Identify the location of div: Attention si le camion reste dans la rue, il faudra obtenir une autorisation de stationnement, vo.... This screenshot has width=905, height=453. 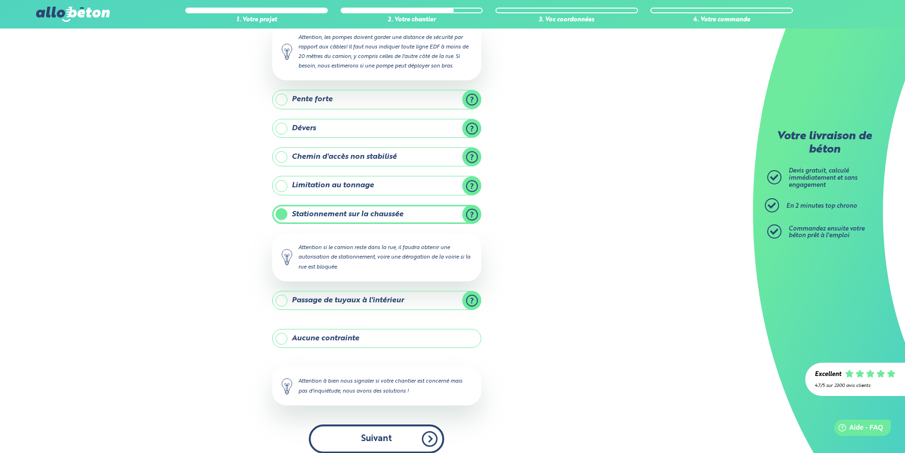
(377, 257).